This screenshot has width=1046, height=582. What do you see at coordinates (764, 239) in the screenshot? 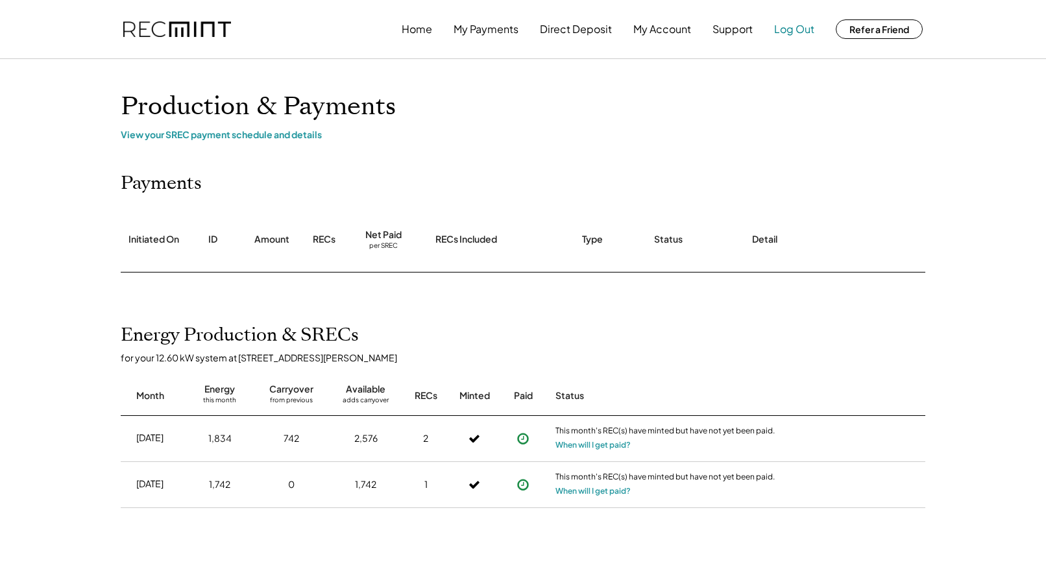
I see `div: Detail` at bounding box center [764, 239].